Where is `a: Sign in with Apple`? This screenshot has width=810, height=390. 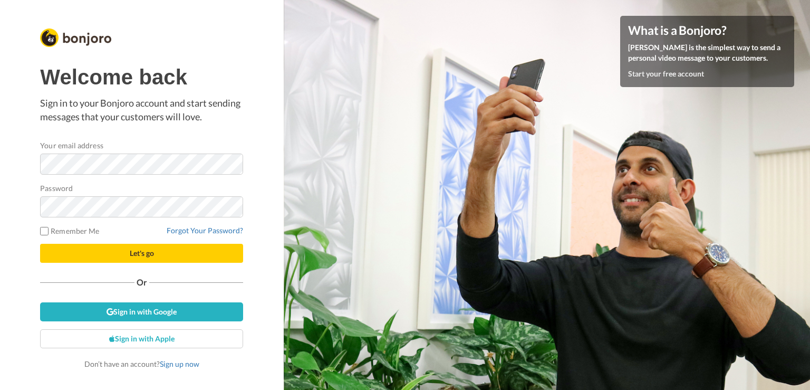 a: Sign in with Apple is located at coordinates (141, 339).